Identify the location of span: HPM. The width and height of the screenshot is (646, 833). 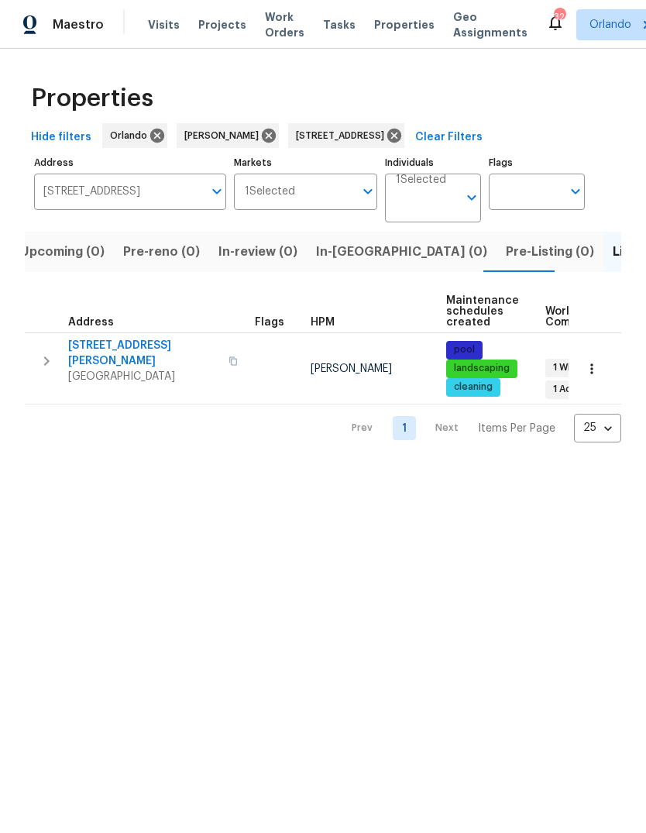
(322, 322).